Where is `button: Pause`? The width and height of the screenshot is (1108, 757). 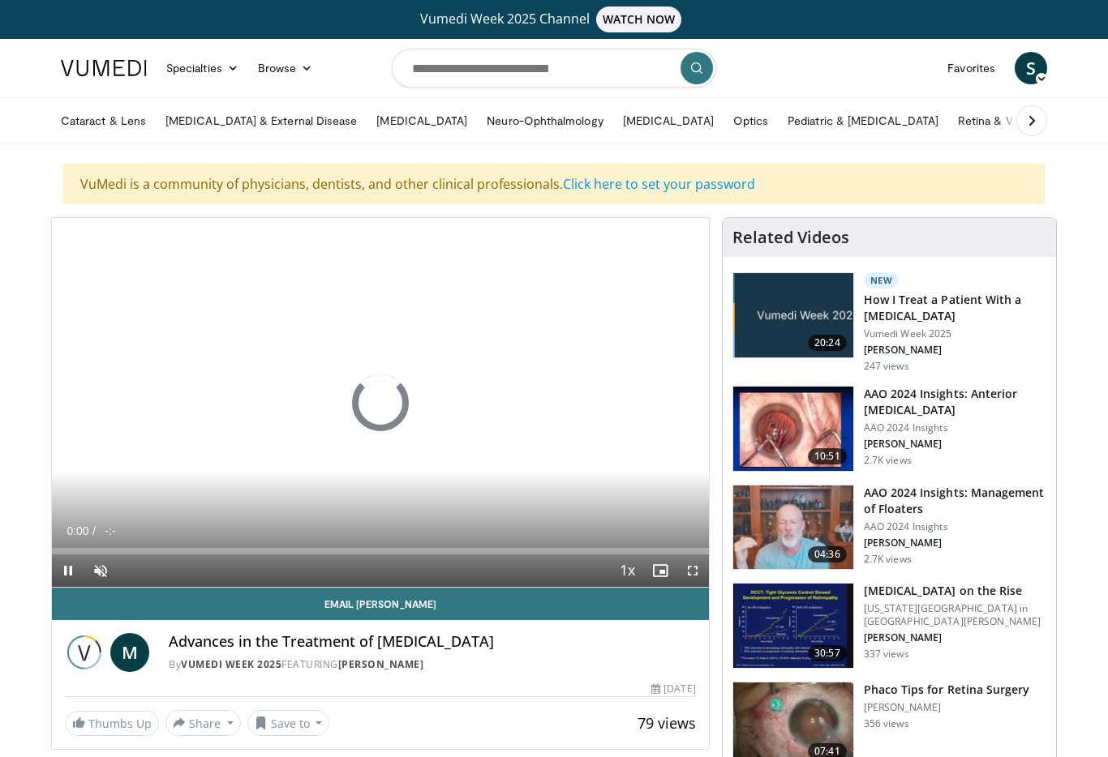
button: Pause is located at coordinates (68, 571).